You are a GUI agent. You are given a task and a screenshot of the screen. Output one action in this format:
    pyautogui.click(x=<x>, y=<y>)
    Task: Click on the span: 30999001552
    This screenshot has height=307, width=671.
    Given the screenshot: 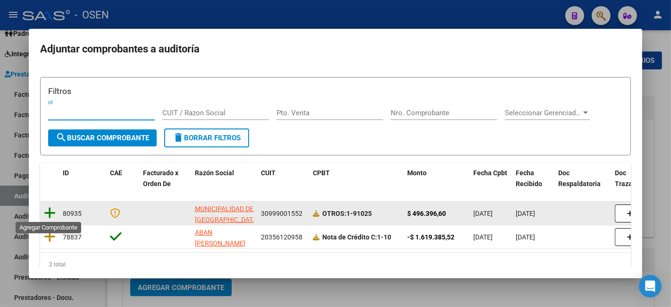 What is the action you would take?
    pyautogui.click(x=282, y=213)
    